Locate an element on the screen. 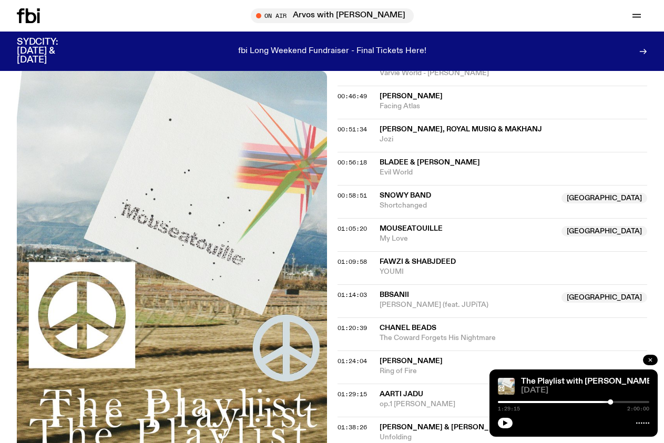 Image resolution: width=664 pixels, height=443 pixels. button: 01:38:26 is located at coordinates (352, 428).